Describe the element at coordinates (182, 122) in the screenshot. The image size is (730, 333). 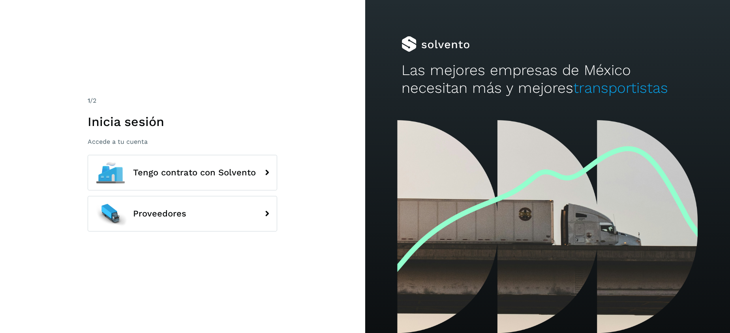
I see `h1: Inicia sesión` at that location.